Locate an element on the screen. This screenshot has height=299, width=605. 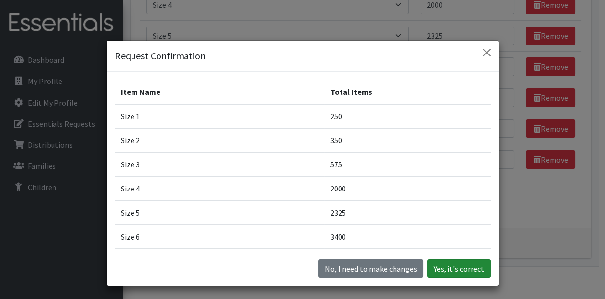
td: 250 is located at coordinates (407, 116).